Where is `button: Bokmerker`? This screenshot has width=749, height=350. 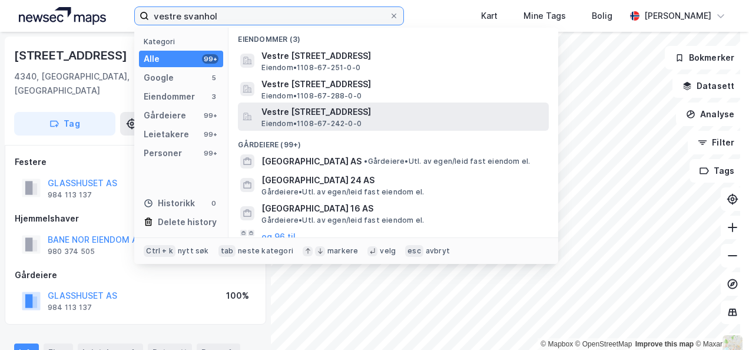
button: Bokmerker is located at coordinates (705, 58).